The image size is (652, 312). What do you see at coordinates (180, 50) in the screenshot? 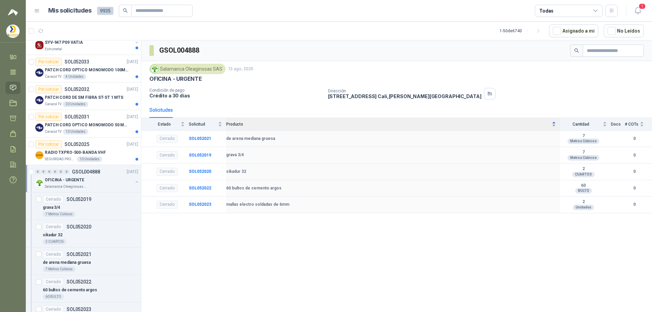
I see `h3: GSOL004888` at bounding box center [180, 50].